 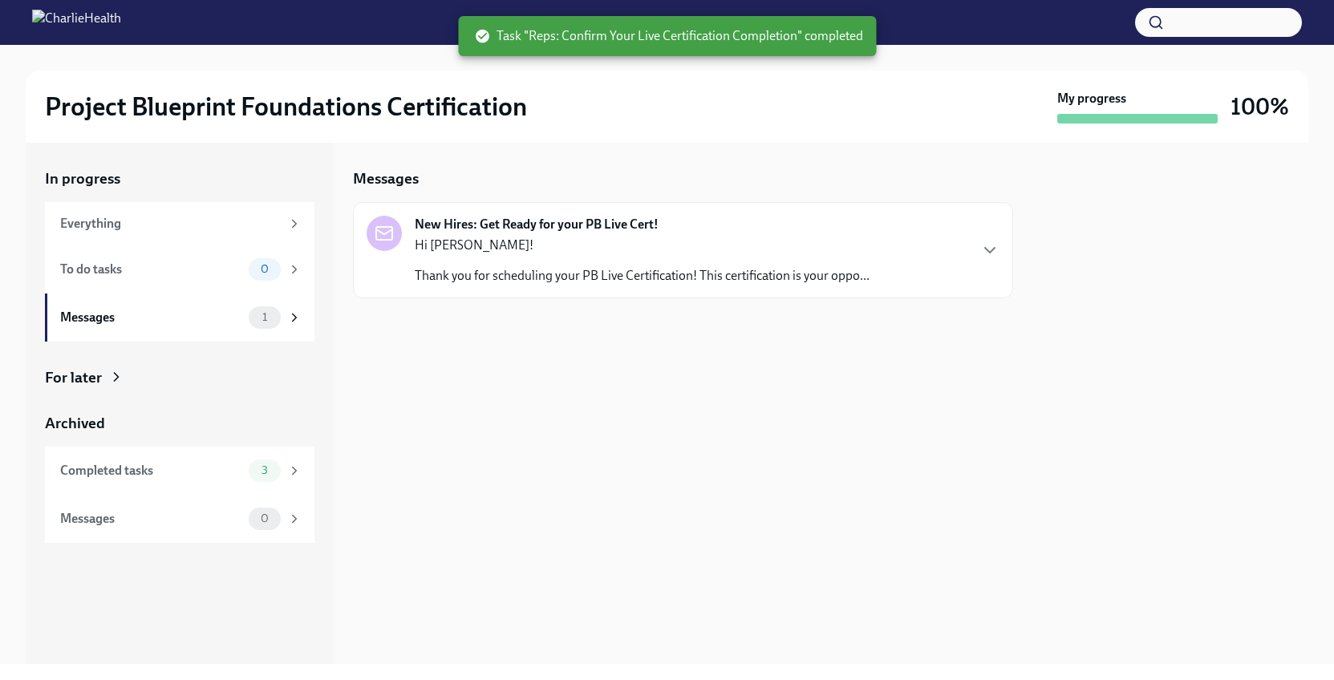 I want to click on a: For later, so click(x=180, y=378).